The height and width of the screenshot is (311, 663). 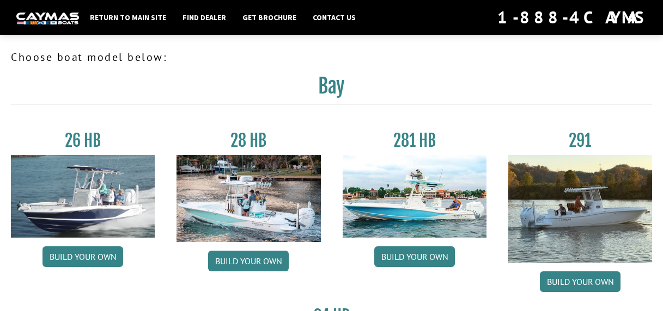 I want to click on a: Get Brochure, so click(x=269, y=17).